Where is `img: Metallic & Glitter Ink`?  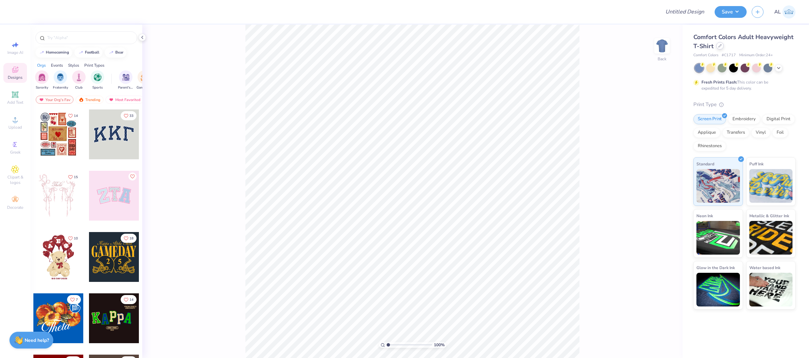 img: Metallic & Glitter Ink is located at coordinates (771, 238).